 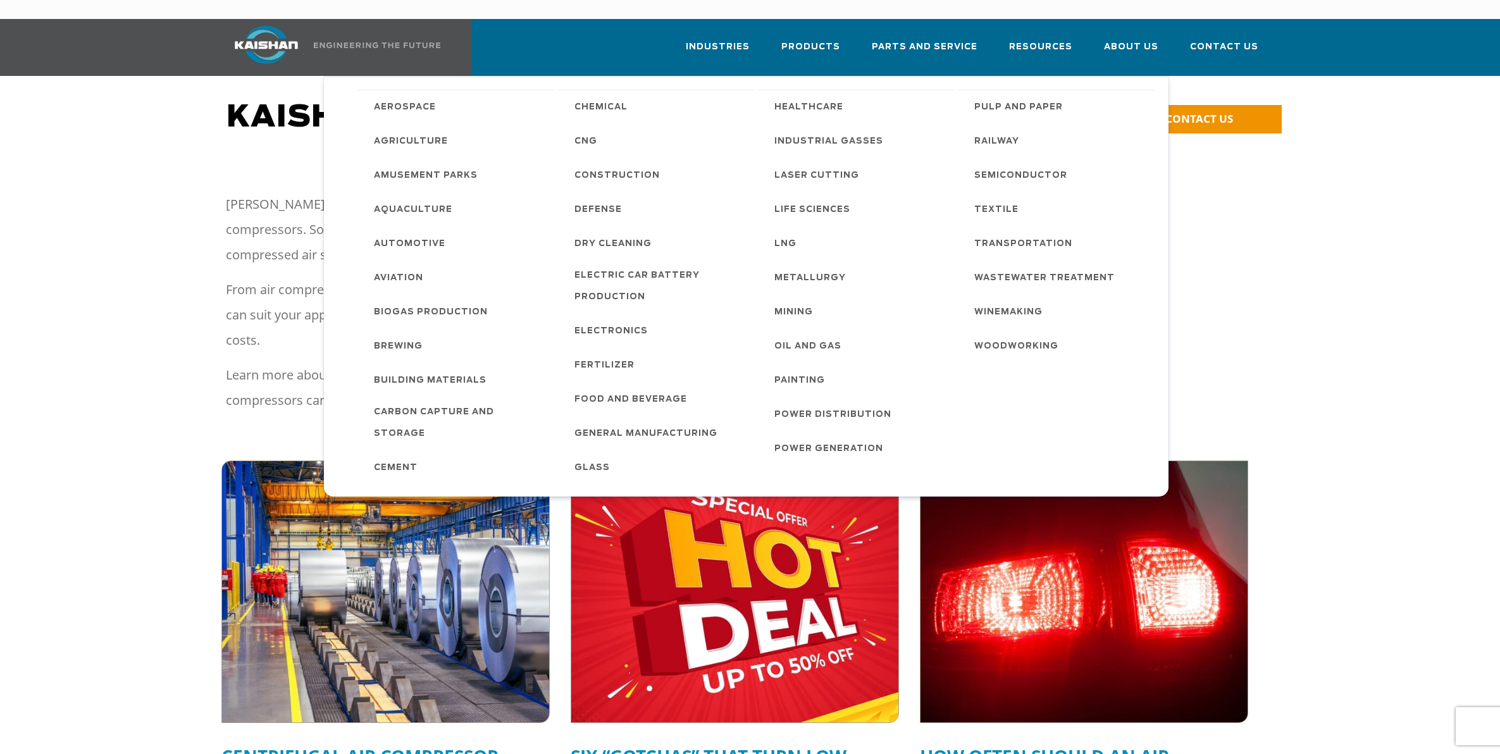 What do you see at coordinates (658, 433) in the screenshot?
I see `a: General Manufacturing` at bounding box center [658, 433].